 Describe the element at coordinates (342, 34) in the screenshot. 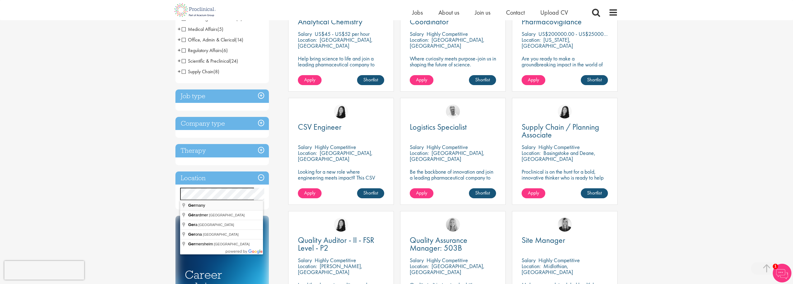

I see `p: US$45 - US$52 per hour` at that location.